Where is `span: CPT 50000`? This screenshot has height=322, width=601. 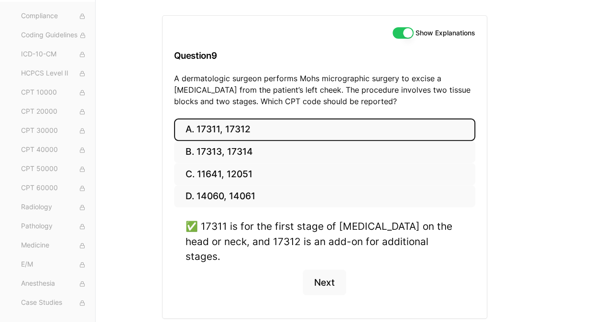
span: CPT 50000 is located at coordinates (54, 169).